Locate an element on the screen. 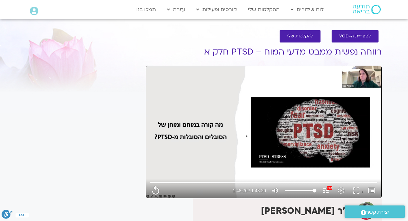  img: תודעה בריאה is located at coordinates (367, 10).